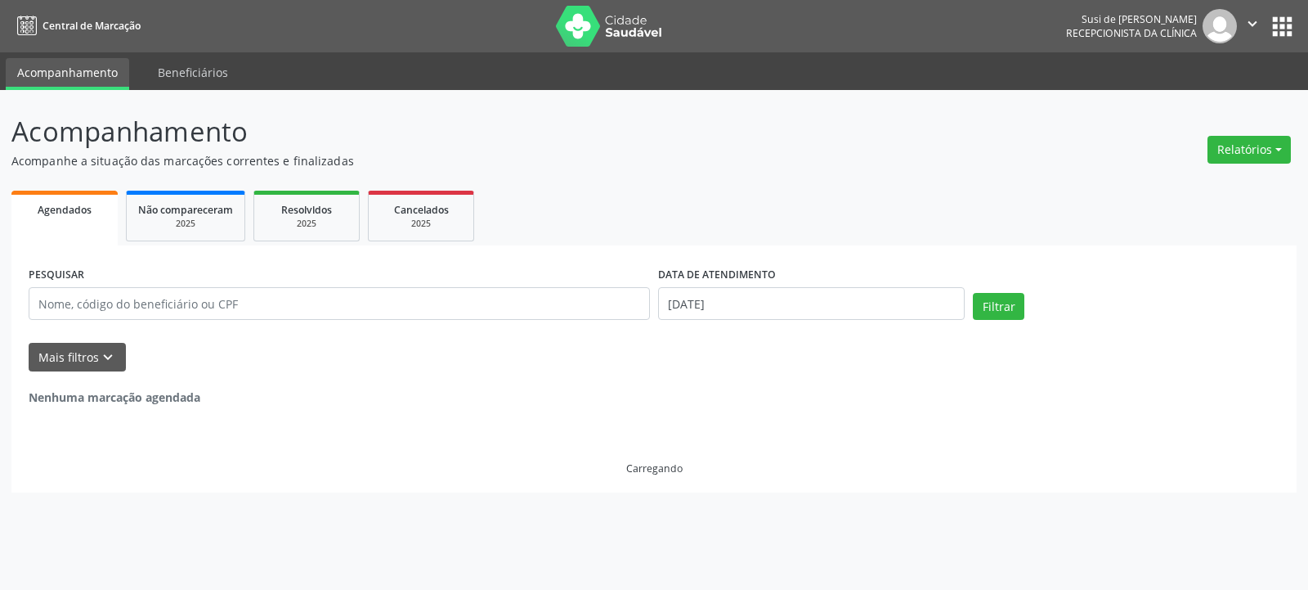  What do you see at coordinates (998, 307) in the screenshot?
I see `button: Filtrar` at bounding box center [998, 307].